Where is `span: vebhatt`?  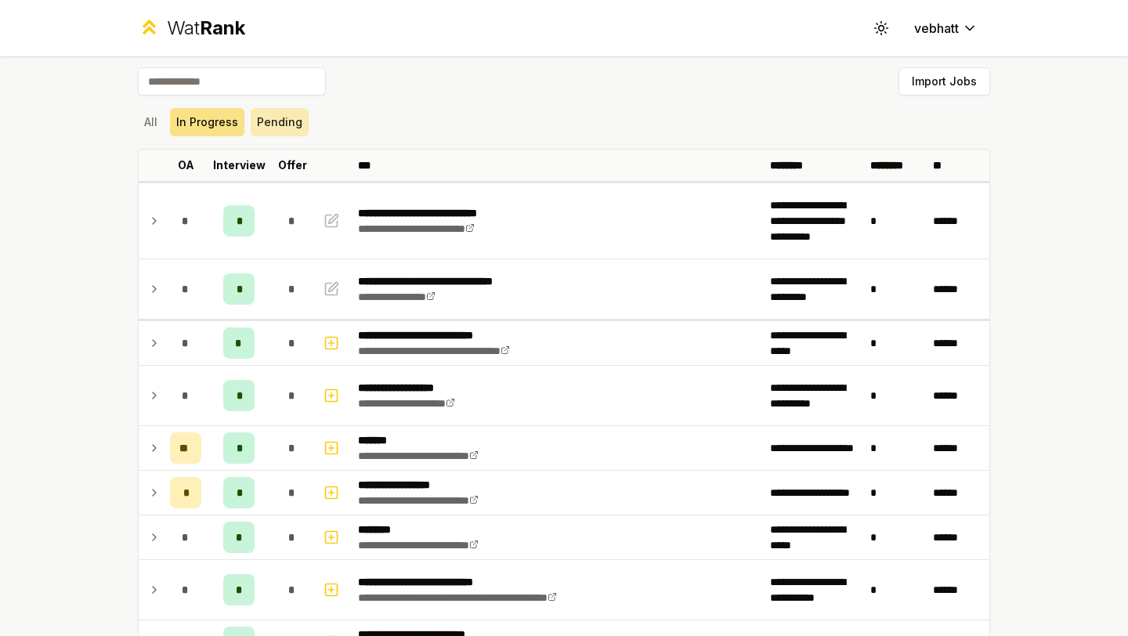
span: vebhatt is located at coordinates (936, 28).